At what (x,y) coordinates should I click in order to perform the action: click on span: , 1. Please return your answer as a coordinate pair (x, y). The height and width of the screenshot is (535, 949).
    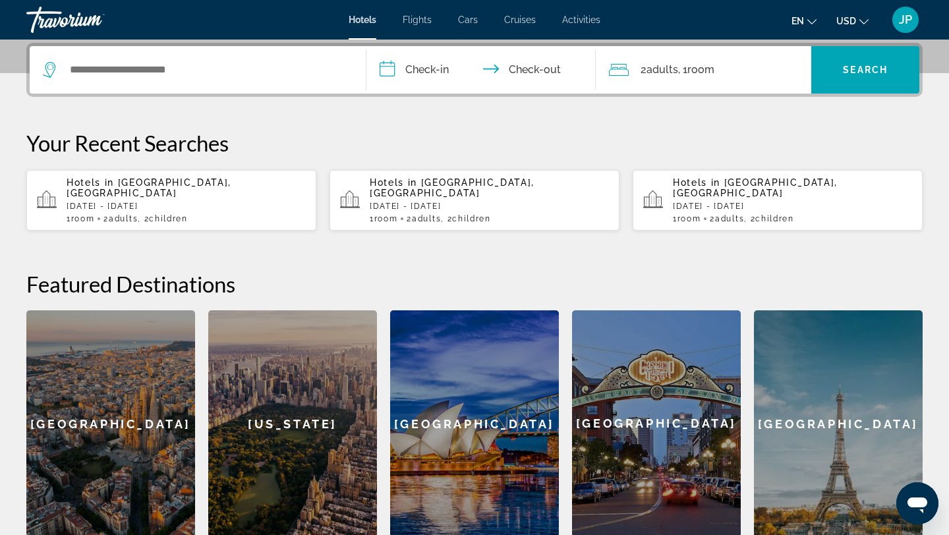
    Looking at the image, I should click on (696, 70).